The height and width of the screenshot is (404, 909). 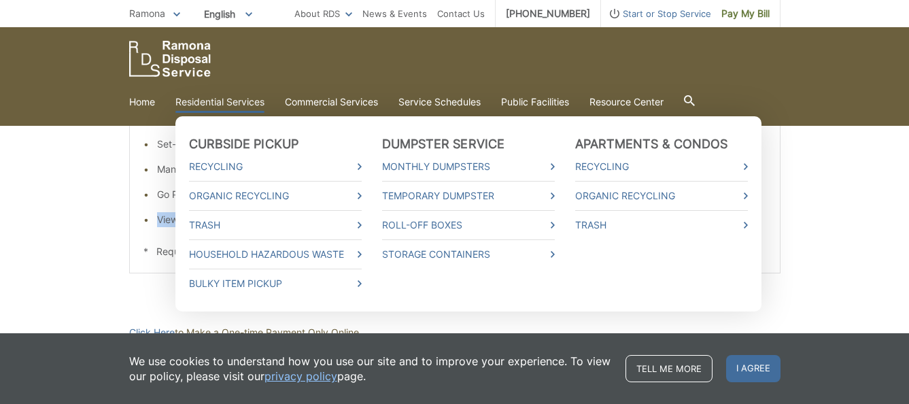 I want to click on li: Manage Stored Payments, so click(x=462, y=169).